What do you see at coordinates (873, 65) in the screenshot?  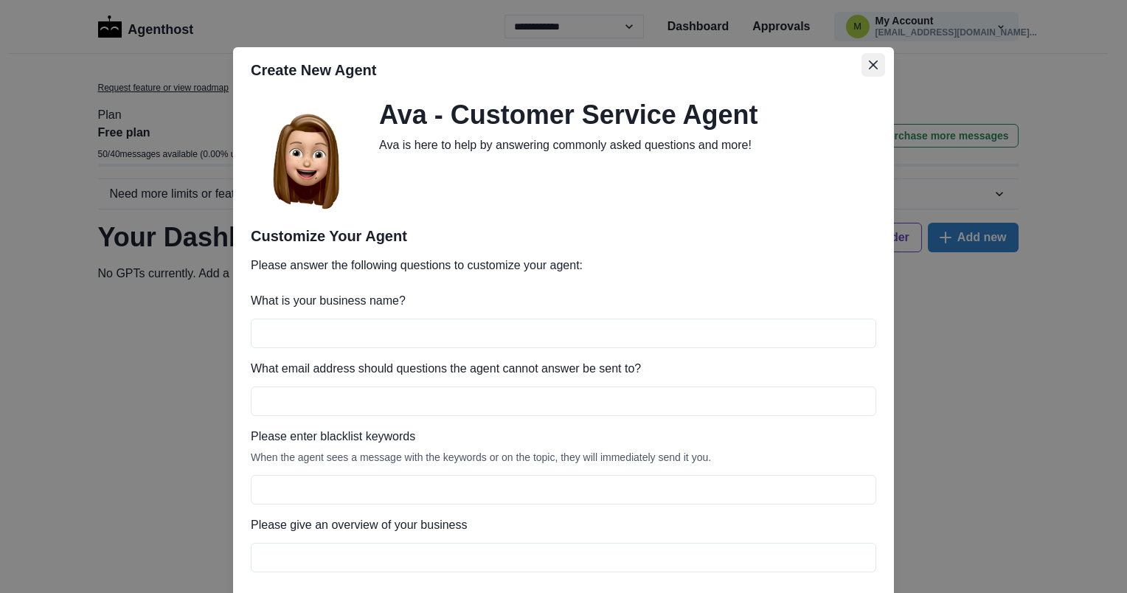 I see `button: Close` at bounding box center [873, 65].